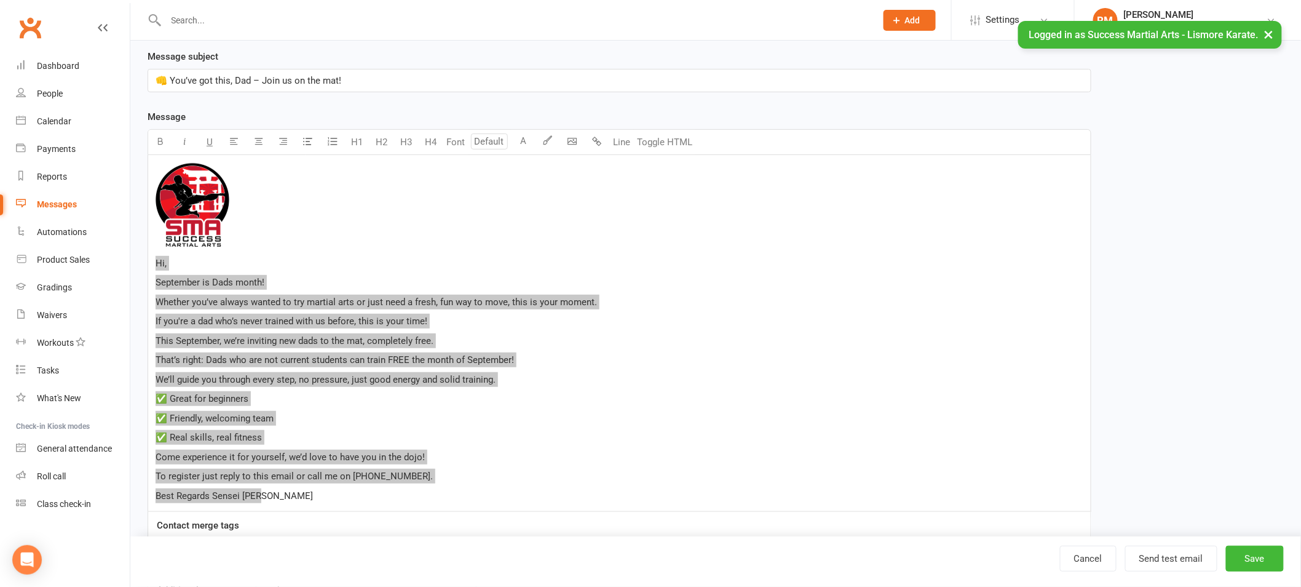  What do you see at coordinates (210, 282) in the screenshot?
I see `span: September is Dads month!` at bounding box center [210, 282].